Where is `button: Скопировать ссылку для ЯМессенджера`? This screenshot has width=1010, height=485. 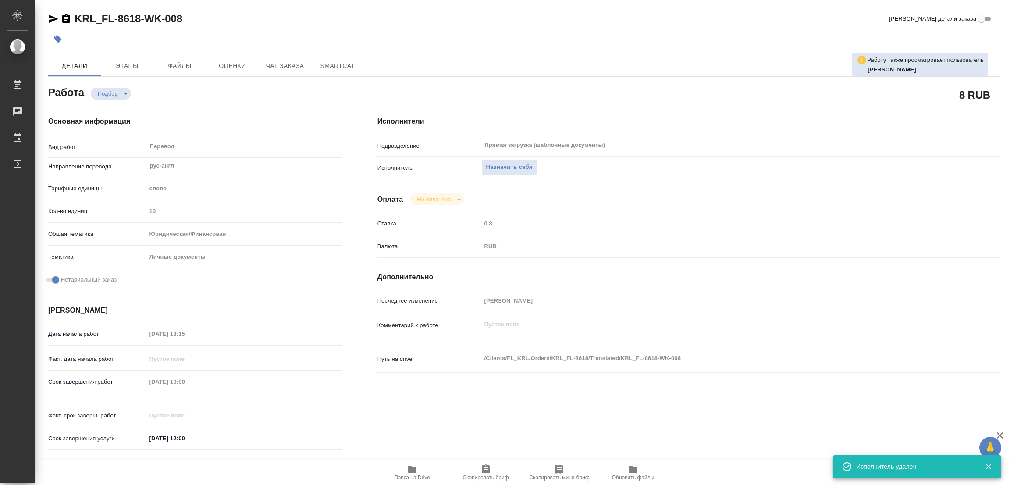
button: Скопировать ссылку для ЯМессенджера is located at coordinates (53, 19).